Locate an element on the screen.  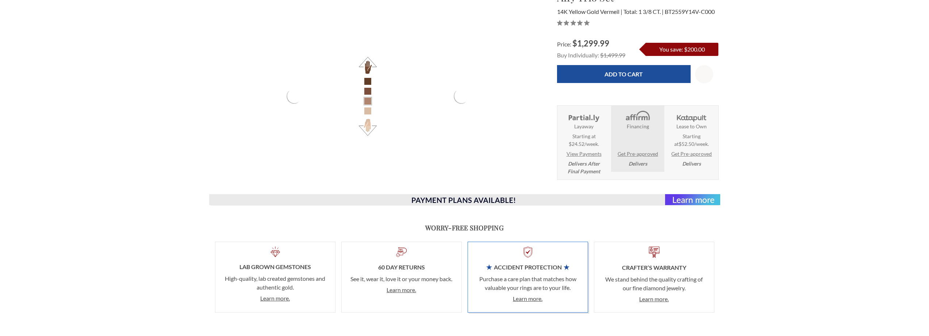
li: Affirm is located at coordinates (638, 138).